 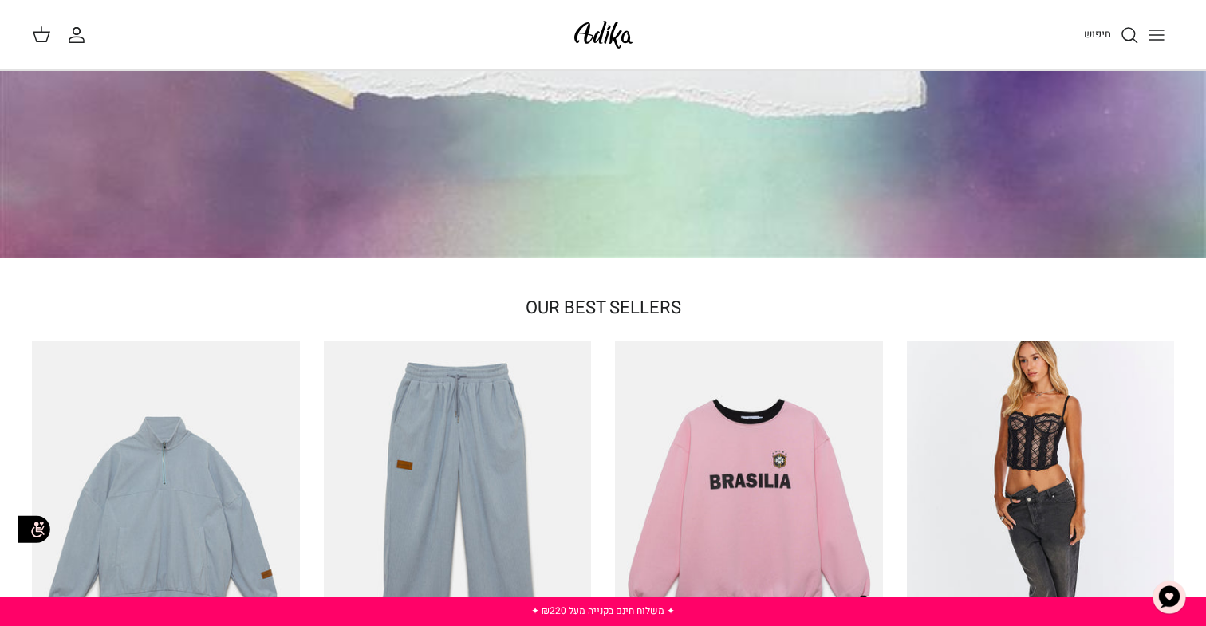 What do you see at coordinates (1156, 35) in the screenshot?
I see `button: Toggle menu` at bounding box center [1156, 35].